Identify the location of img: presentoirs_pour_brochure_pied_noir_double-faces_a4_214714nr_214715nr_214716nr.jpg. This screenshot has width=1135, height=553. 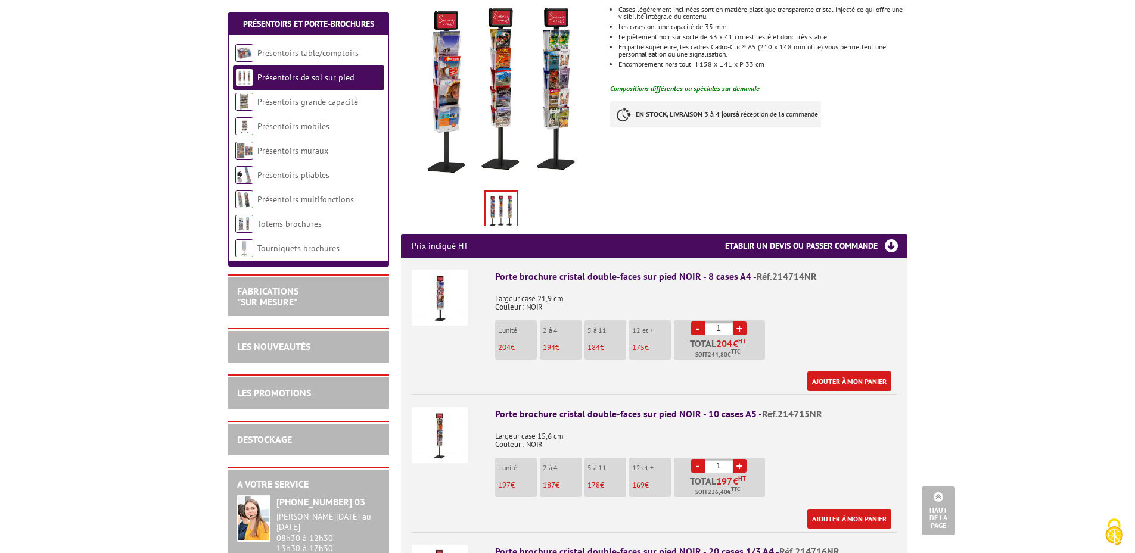
(501, 210).